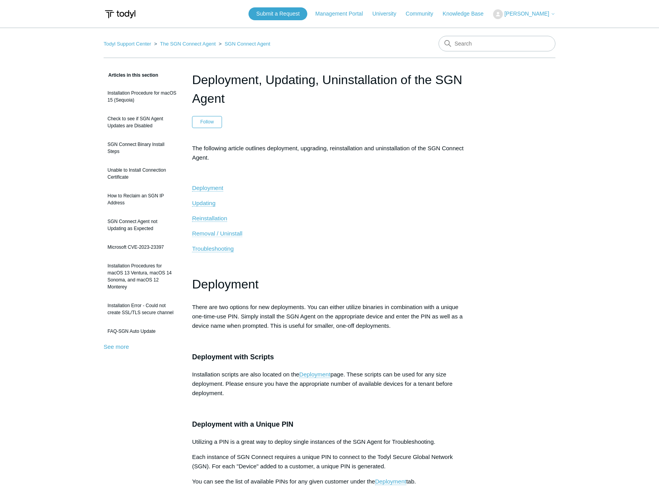 This screenshot has width=659, height=494. Describe the element at coordinates (128, 44) in the screenshot. I see `li: Todyl Support Center` at that location.